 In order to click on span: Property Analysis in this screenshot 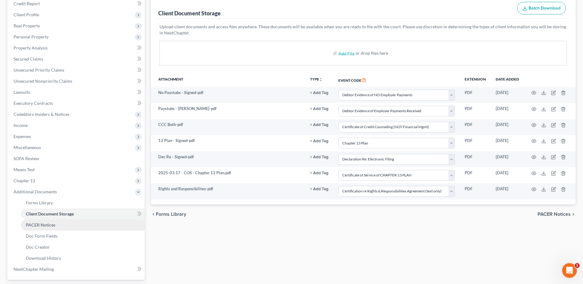, I will do `click(30, 48)`.